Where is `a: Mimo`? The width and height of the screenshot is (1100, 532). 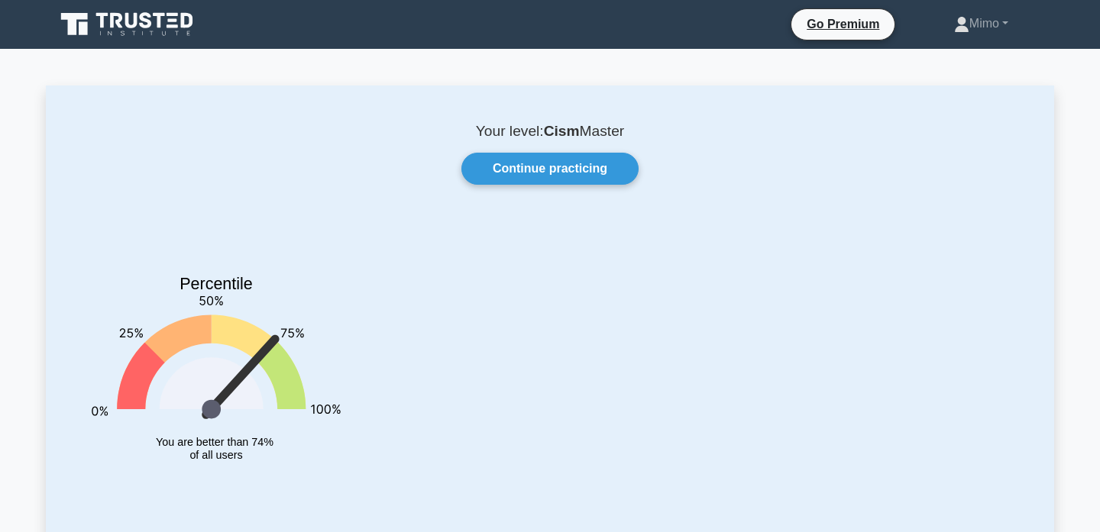
a: Mimo is located at coordinates (981, 24).